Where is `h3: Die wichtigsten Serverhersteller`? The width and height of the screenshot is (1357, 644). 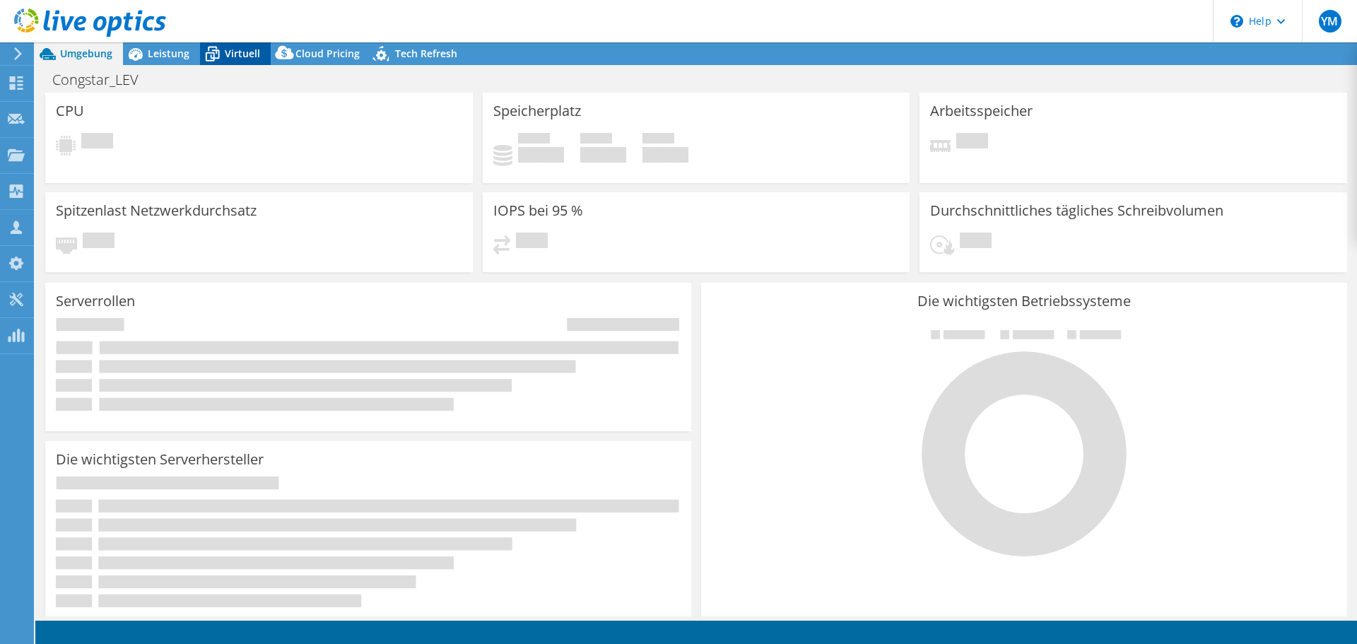
h3: Die wichtigsten Serverhersteller is located at coordinates (160, 459).